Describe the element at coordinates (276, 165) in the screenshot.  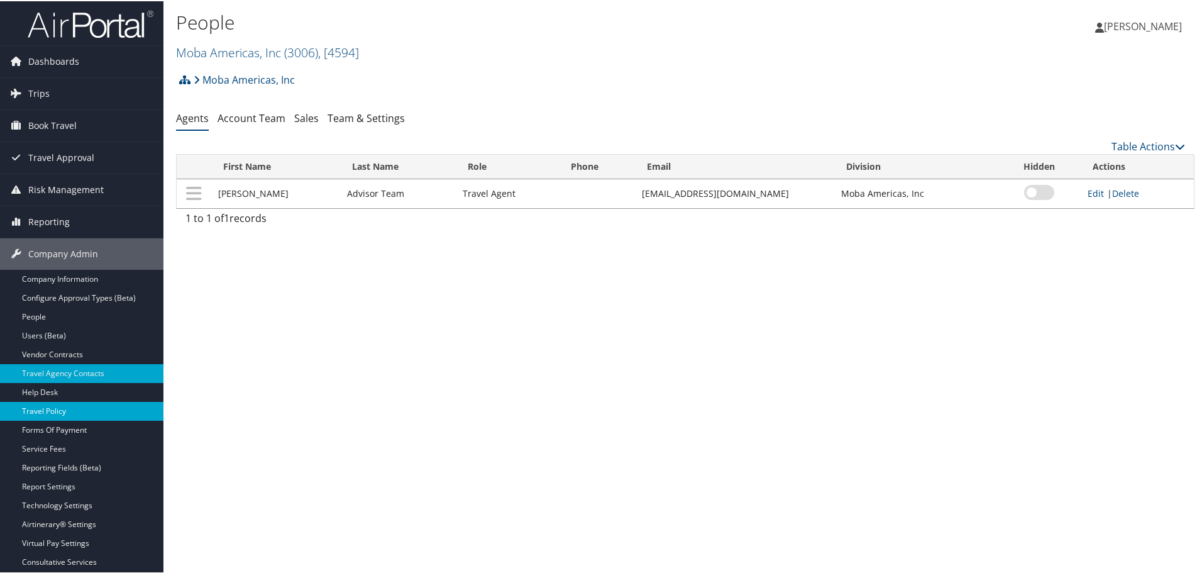
I see `th: First Name` at that location.